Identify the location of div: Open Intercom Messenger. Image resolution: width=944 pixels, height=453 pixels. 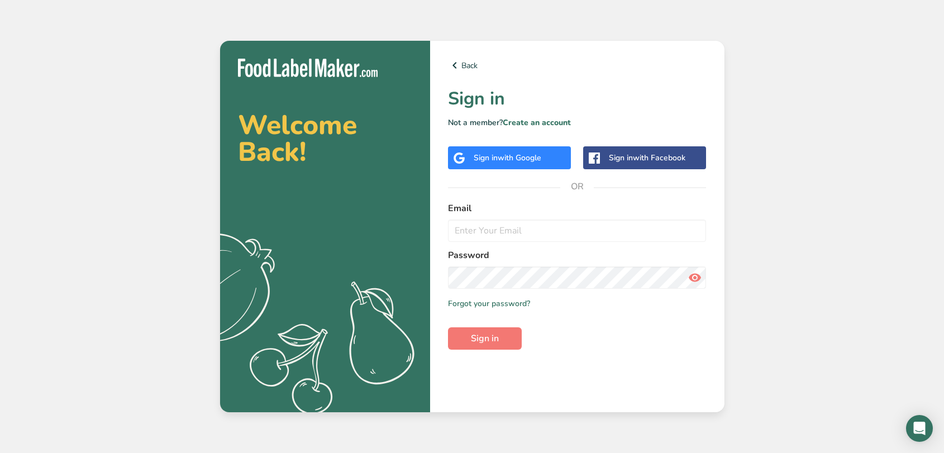
(919, 428).